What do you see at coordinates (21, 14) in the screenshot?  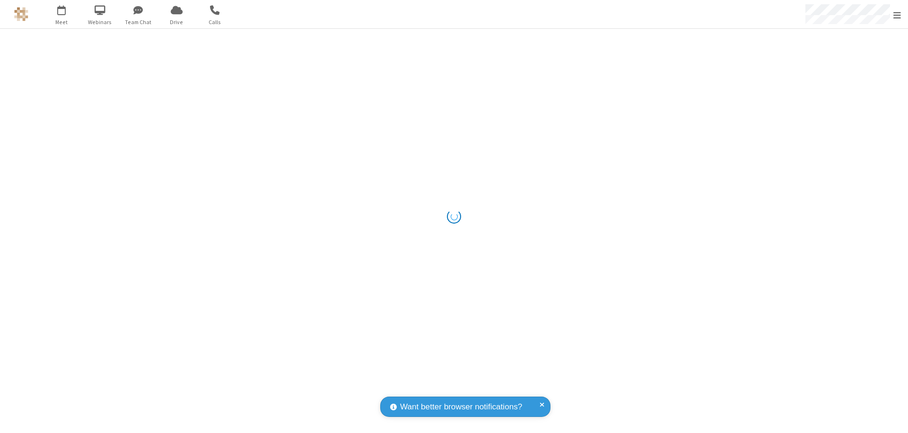 I see `img: QA Selenium DO NOT DELETE OR CHANGE` at bounding box center [21, 14].